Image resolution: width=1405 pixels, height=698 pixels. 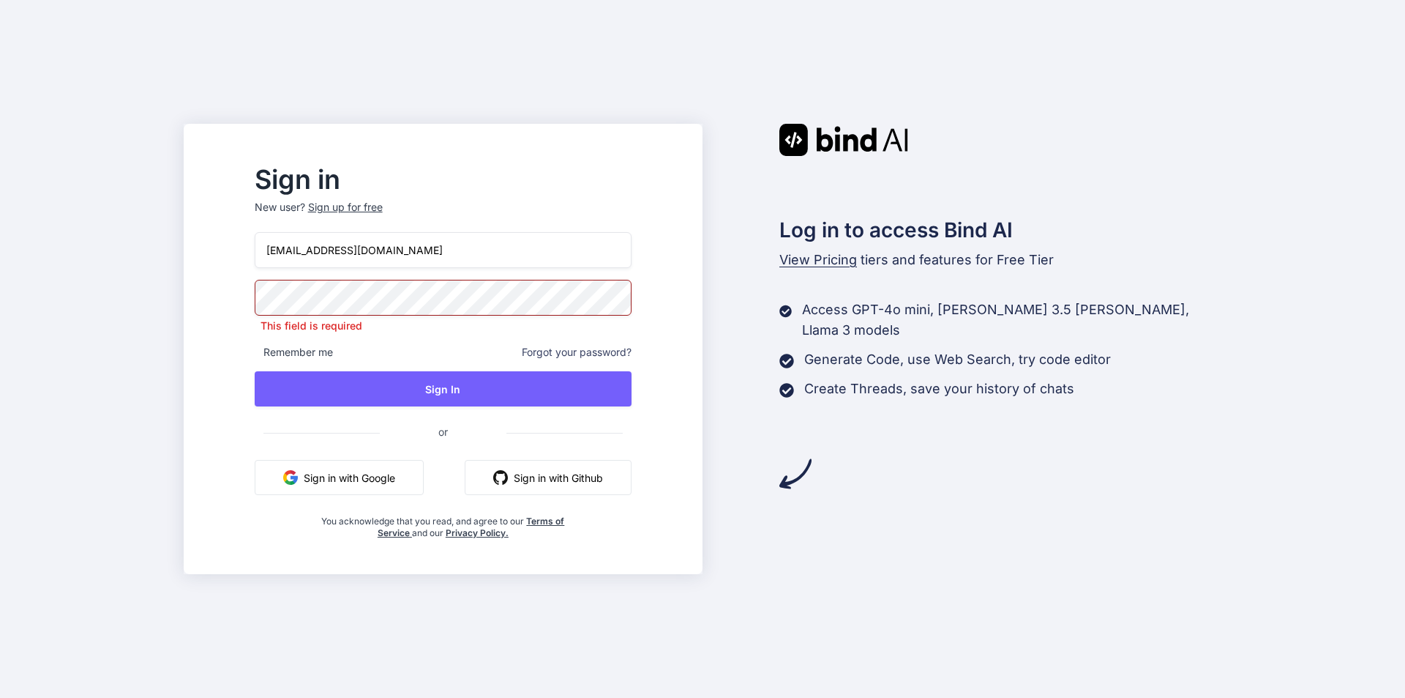 What do you see at coordinates (501, 477) in the screenshot?
I see `img: github` at bounding box center [501, 477].